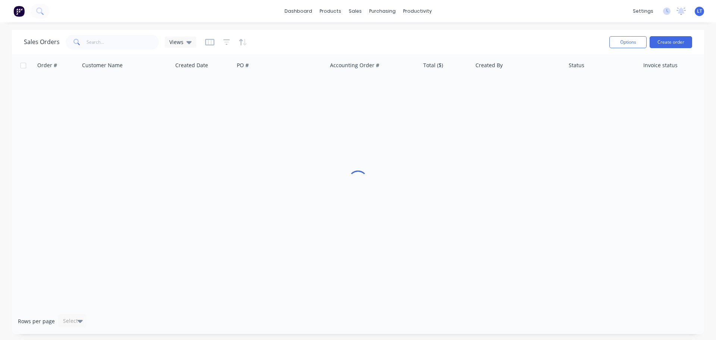  Describe the element at coordinates (102, 65) in the screenshot. I see `div: Customer Name` at that location.